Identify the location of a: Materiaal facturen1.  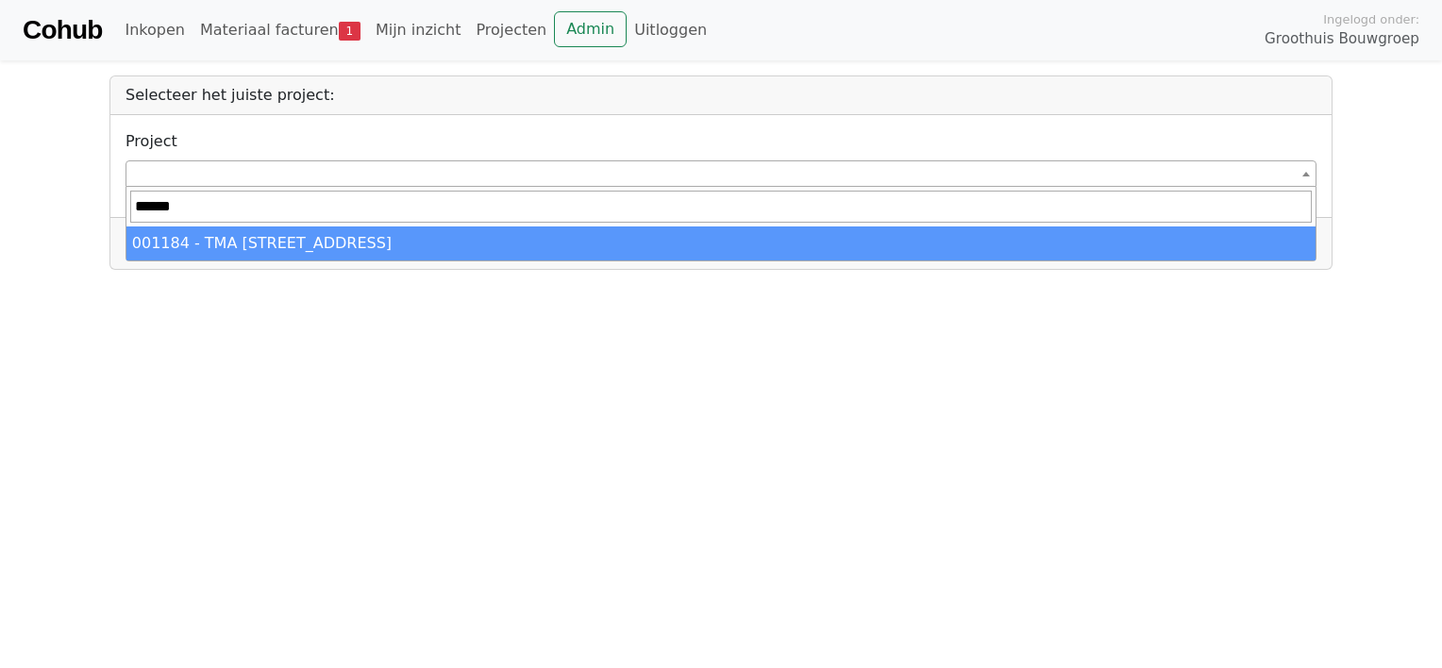
(280, 30).